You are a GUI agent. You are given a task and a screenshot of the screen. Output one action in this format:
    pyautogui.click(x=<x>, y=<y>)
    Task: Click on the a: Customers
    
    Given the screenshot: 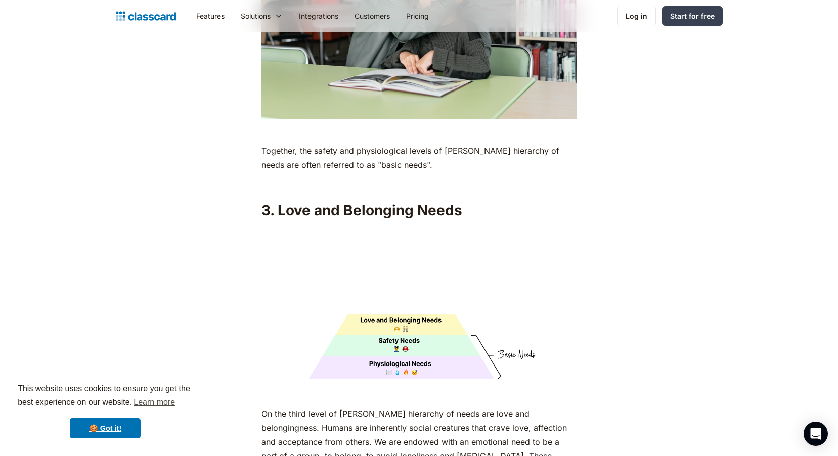 What is the action you would take?
    pyautogui.click(x=372, y=16)
    